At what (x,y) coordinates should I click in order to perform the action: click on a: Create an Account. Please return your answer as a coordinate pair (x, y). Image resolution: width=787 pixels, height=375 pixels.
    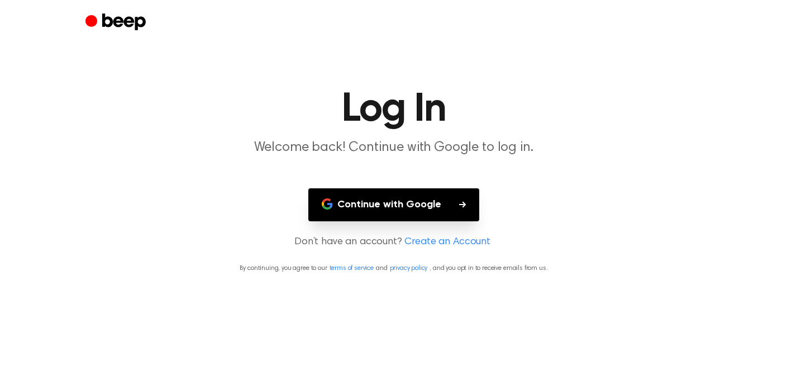
    Looking at the image, I should click on (448, 242).